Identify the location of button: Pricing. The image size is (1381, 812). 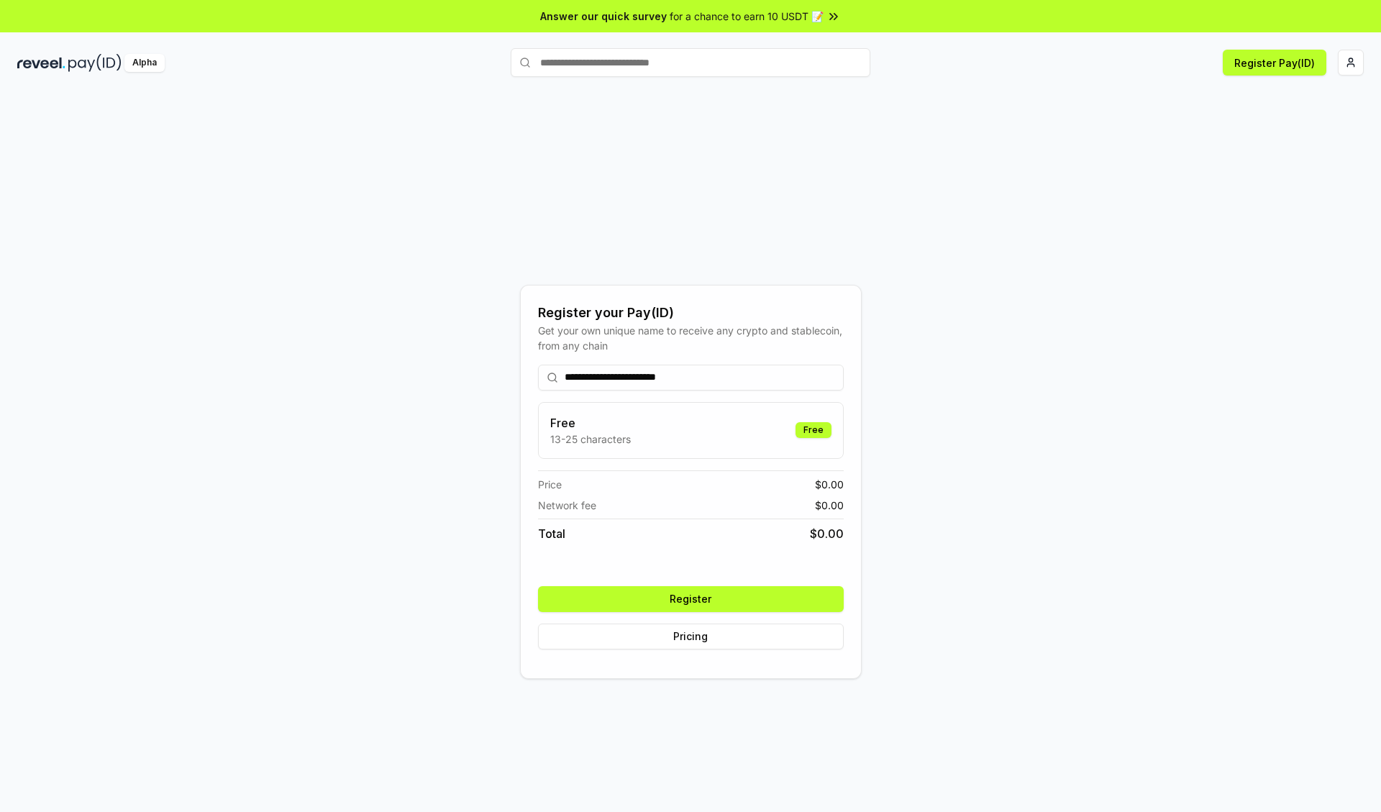
(690, 636).